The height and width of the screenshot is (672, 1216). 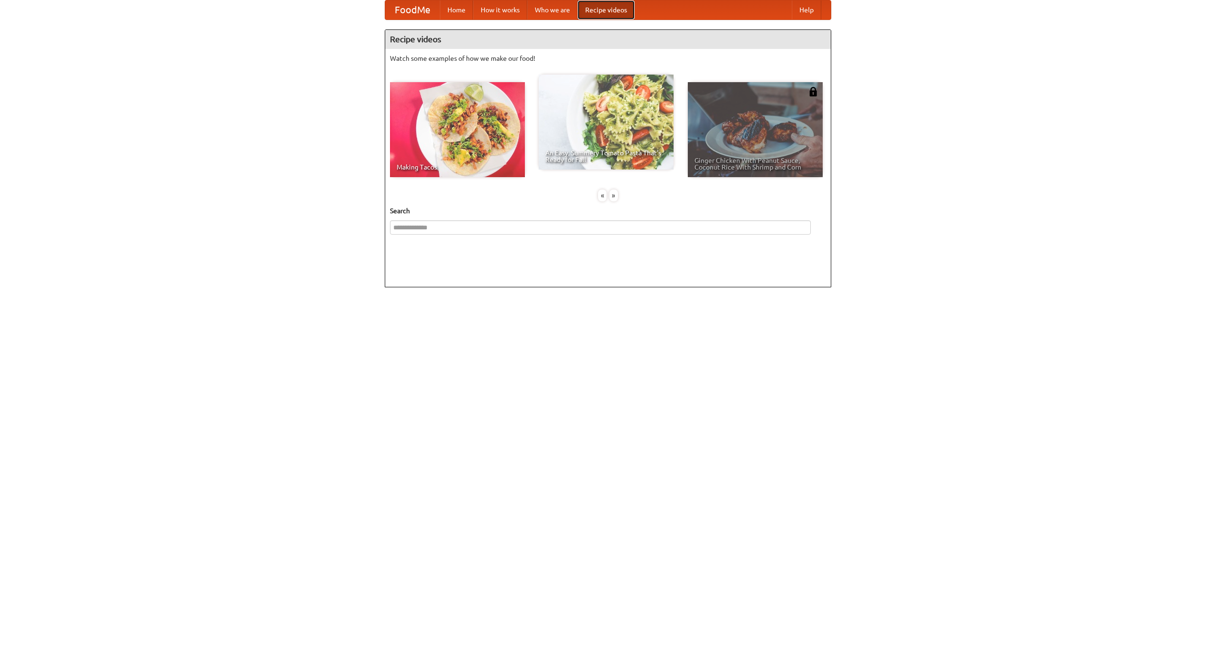 I want to click on a: Recipe videos, so click(x=606, y=10).